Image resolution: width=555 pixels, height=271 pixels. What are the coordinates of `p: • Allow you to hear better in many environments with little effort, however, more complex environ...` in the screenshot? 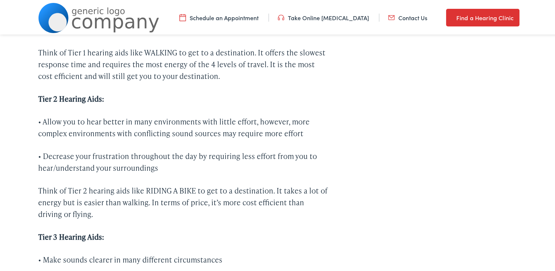 It's located at (183, 126).